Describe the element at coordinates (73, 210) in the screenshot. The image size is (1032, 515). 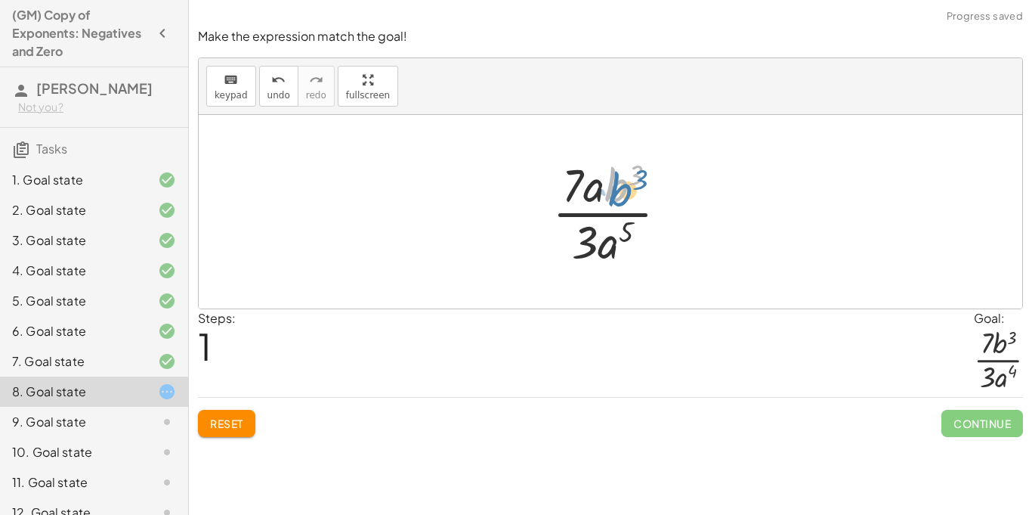
I see `div: 2. Goal state` at that location.